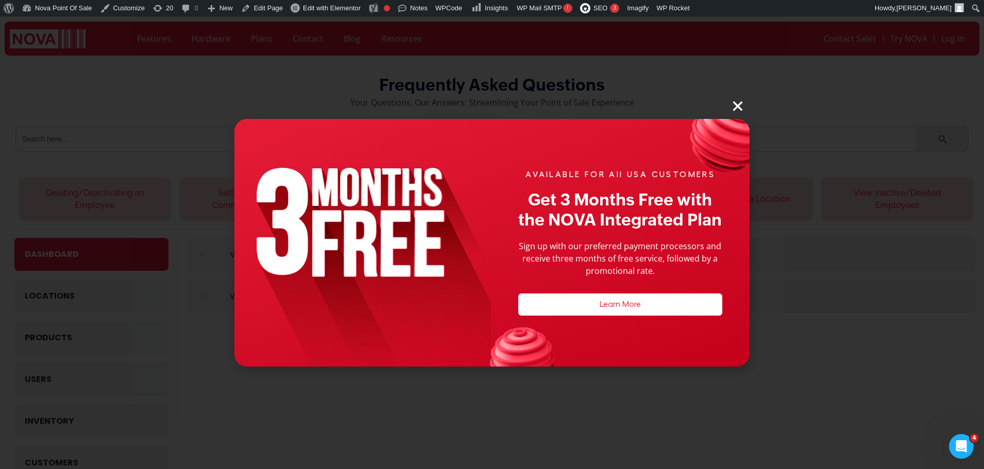 This screenshot has width=984, height=469. I want to click on h2: Get 3 Months Free with the NOVA Integrated Plan, so click(620, 210).